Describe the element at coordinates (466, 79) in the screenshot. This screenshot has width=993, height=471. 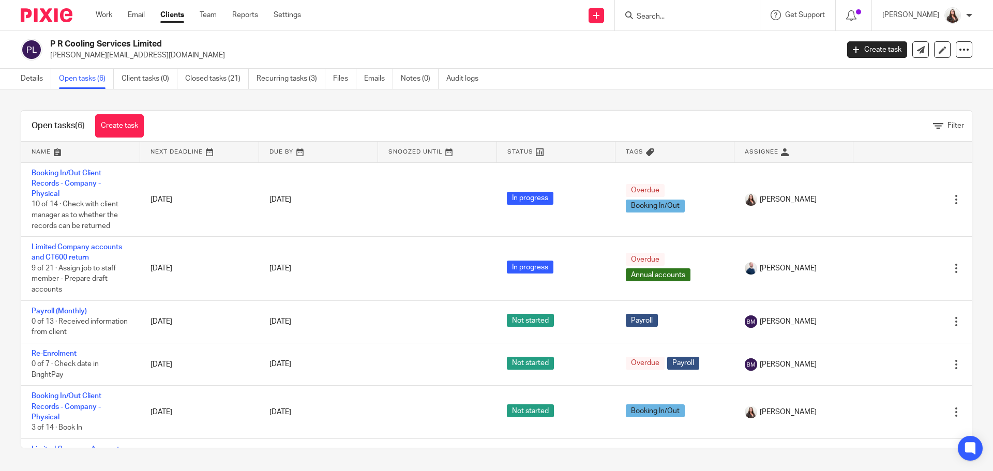
I see `a: Audit logs` at that location.